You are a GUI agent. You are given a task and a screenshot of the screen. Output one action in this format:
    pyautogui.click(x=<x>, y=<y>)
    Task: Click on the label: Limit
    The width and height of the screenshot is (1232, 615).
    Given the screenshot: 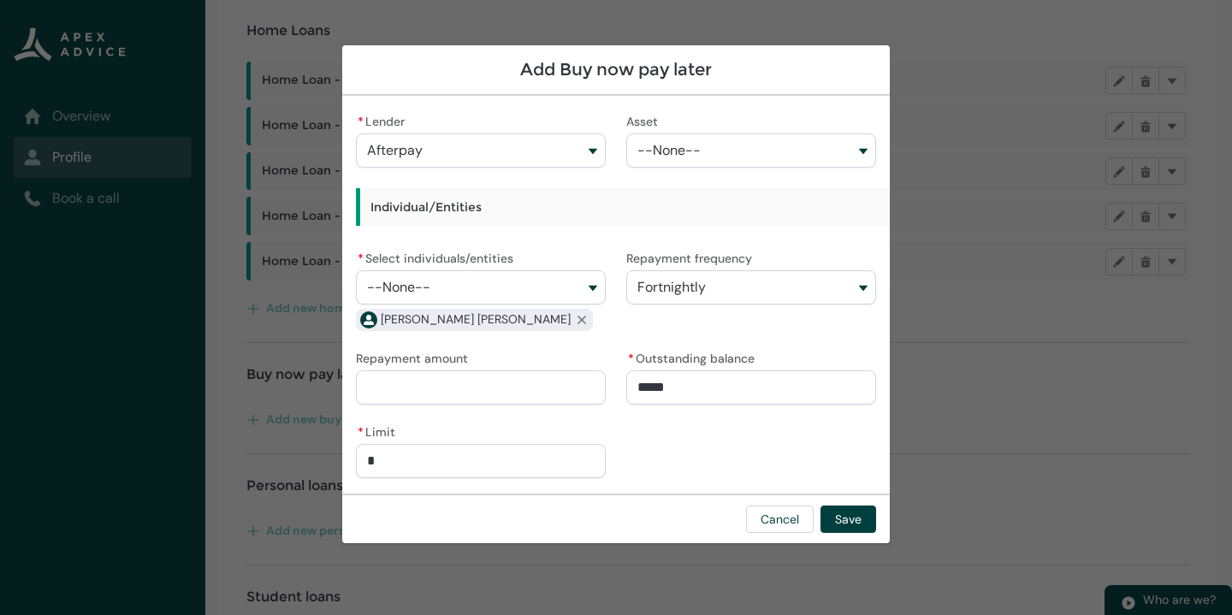 What is the action you would take?
    pyautogui.click(x=379, y=430)
    